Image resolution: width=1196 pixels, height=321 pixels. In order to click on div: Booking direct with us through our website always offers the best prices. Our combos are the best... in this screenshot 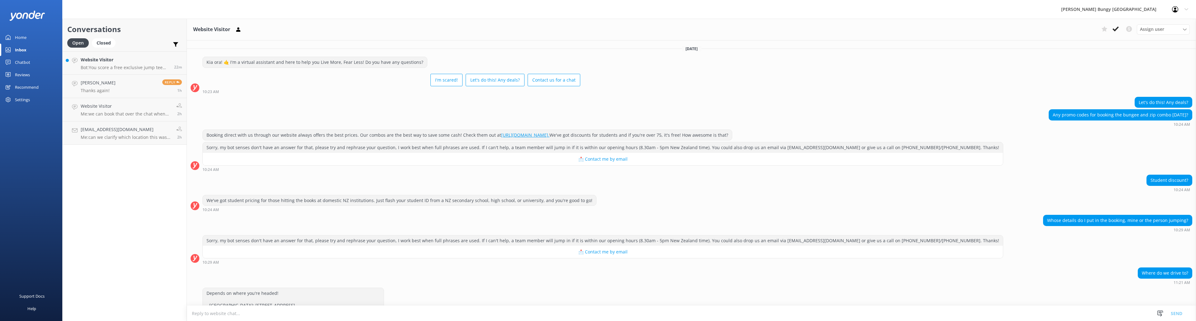, I will do `click(467, 135)`.